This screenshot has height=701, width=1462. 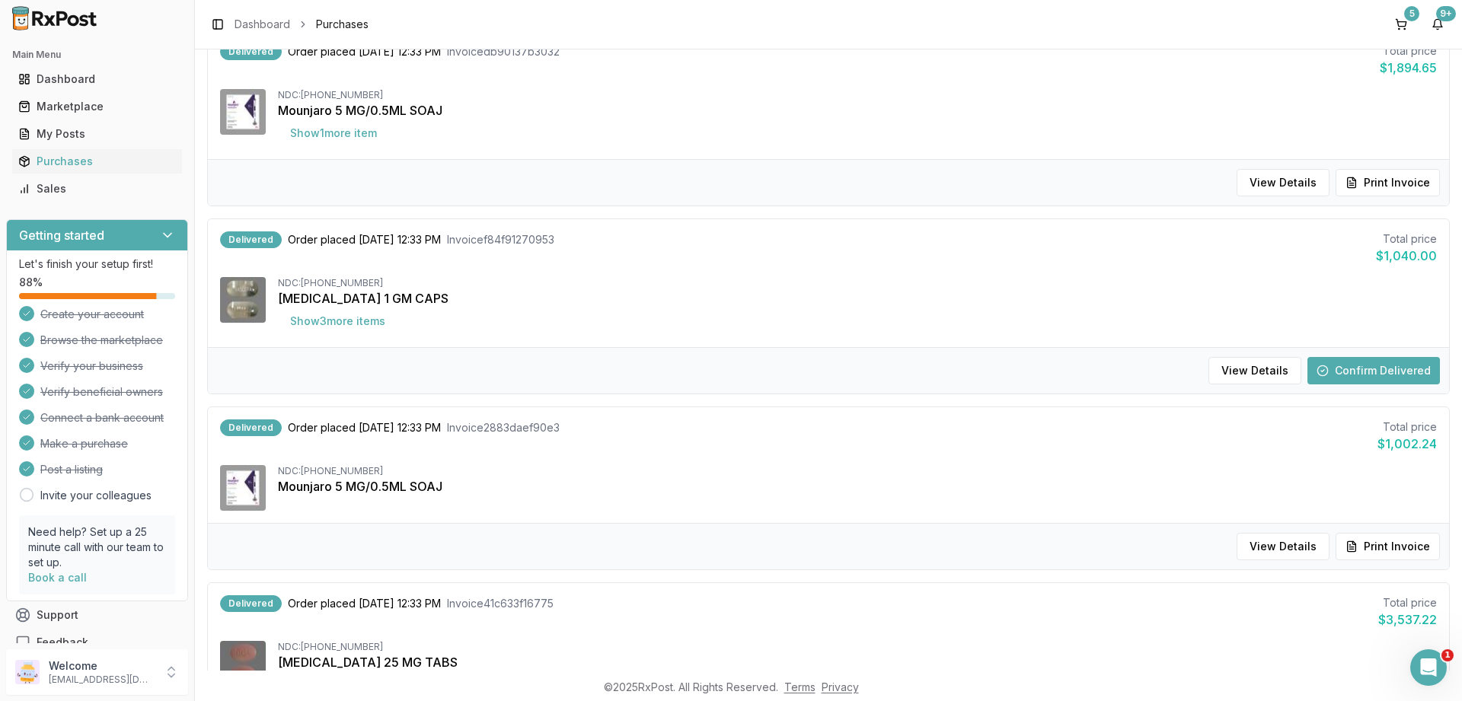 What do you see at coordinates (97, 107) in the screenshot?
I see `button: Marketplace` at bounding box center [97, 107].